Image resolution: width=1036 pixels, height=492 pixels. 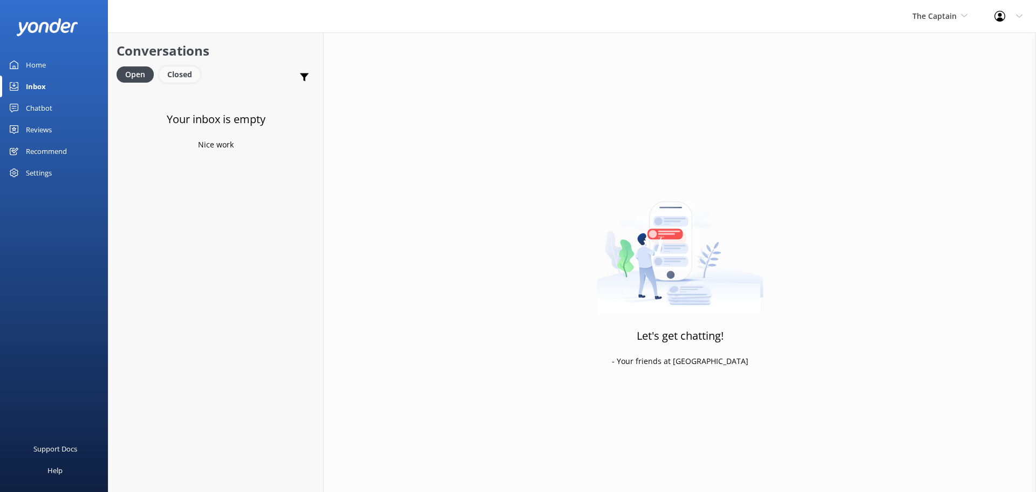 I want to click on div: Open, so click(x=135, y=74).